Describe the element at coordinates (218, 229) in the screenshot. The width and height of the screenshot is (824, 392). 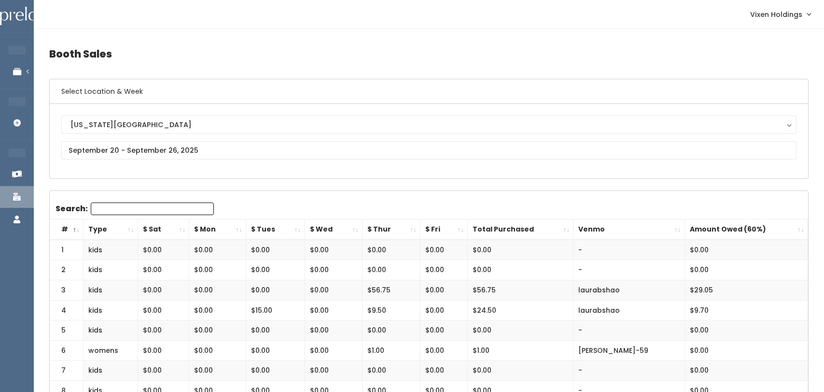
I see `th: $ Mon: activate to sort column ascending` at that location.